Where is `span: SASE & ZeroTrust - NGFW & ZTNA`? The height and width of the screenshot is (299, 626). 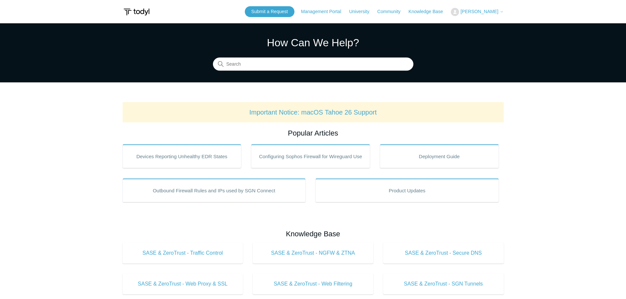 span: SASE & ZeroTrust - NGFW & ZTNA is located at coordinates (313, 253).